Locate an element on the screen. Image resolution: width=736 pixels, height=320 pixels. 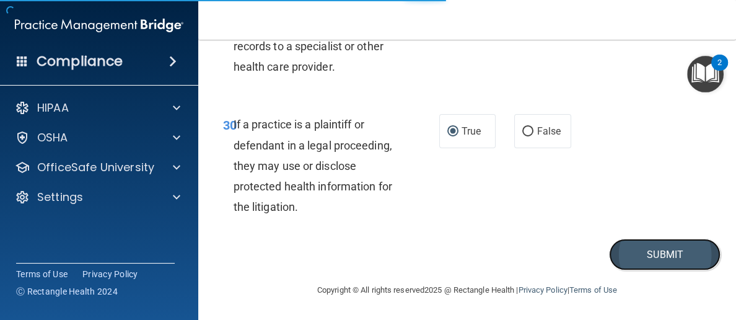
input: False is located at coordinates (528, 131).